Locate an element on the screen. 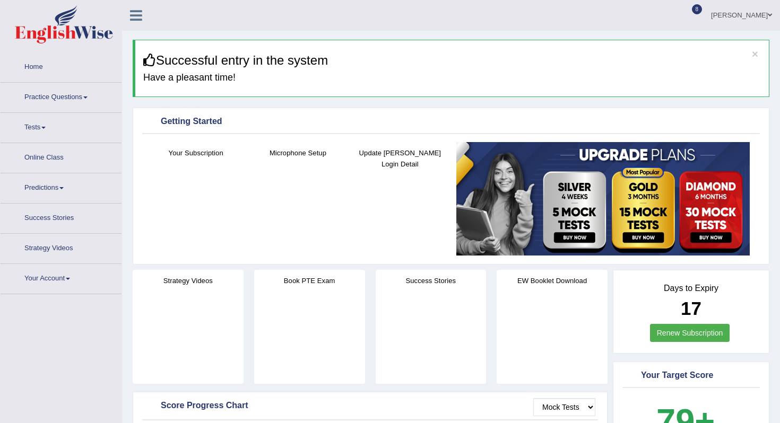 Image resolution: width=780 pixels, height=423 pixels. h4: Microphone Setup is located at coordinates (297, 153).